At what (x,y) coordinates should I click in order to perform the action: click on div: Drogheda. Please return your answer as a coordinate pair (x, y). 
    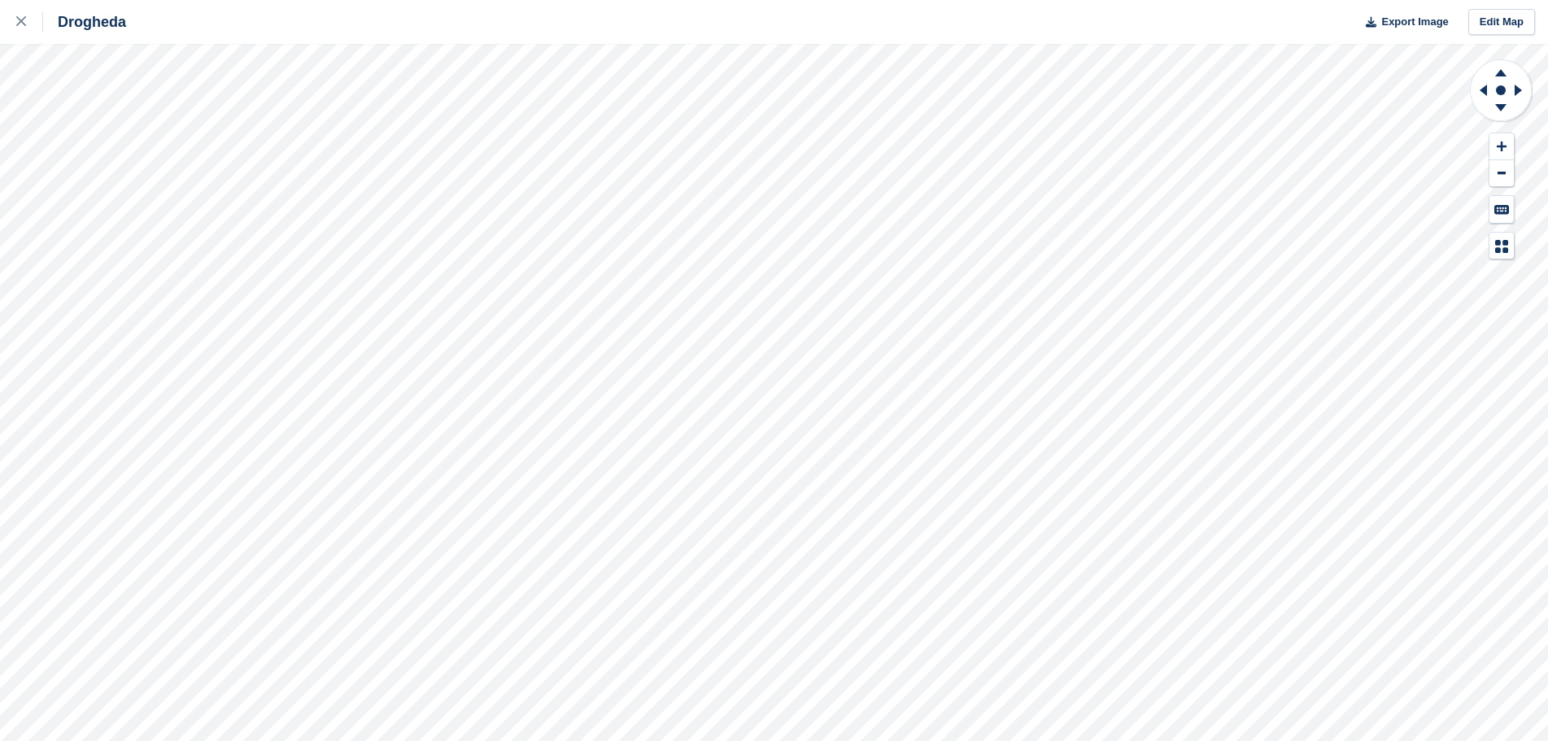
    Looking at the image, I should click on (85, 22).